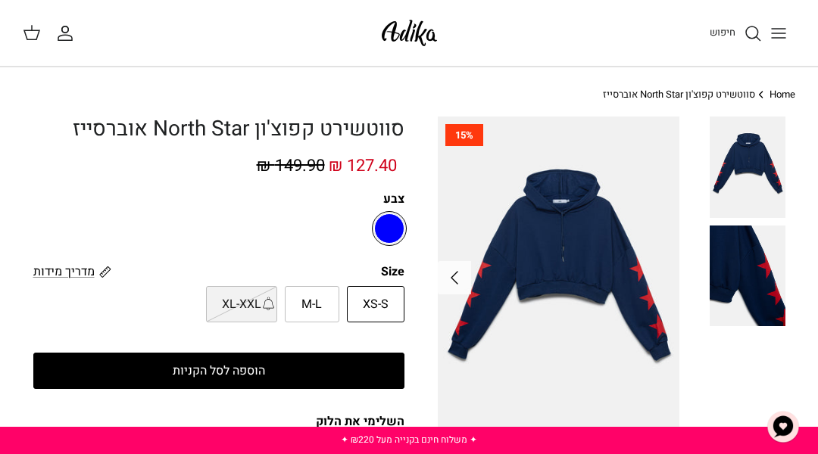 Image resolution: width=818 pixels, height=454 pixels. What do you see at coordinates (722, 32) in the screenshot?
I see `span: חיפוש` at bounding box center [722, 32].